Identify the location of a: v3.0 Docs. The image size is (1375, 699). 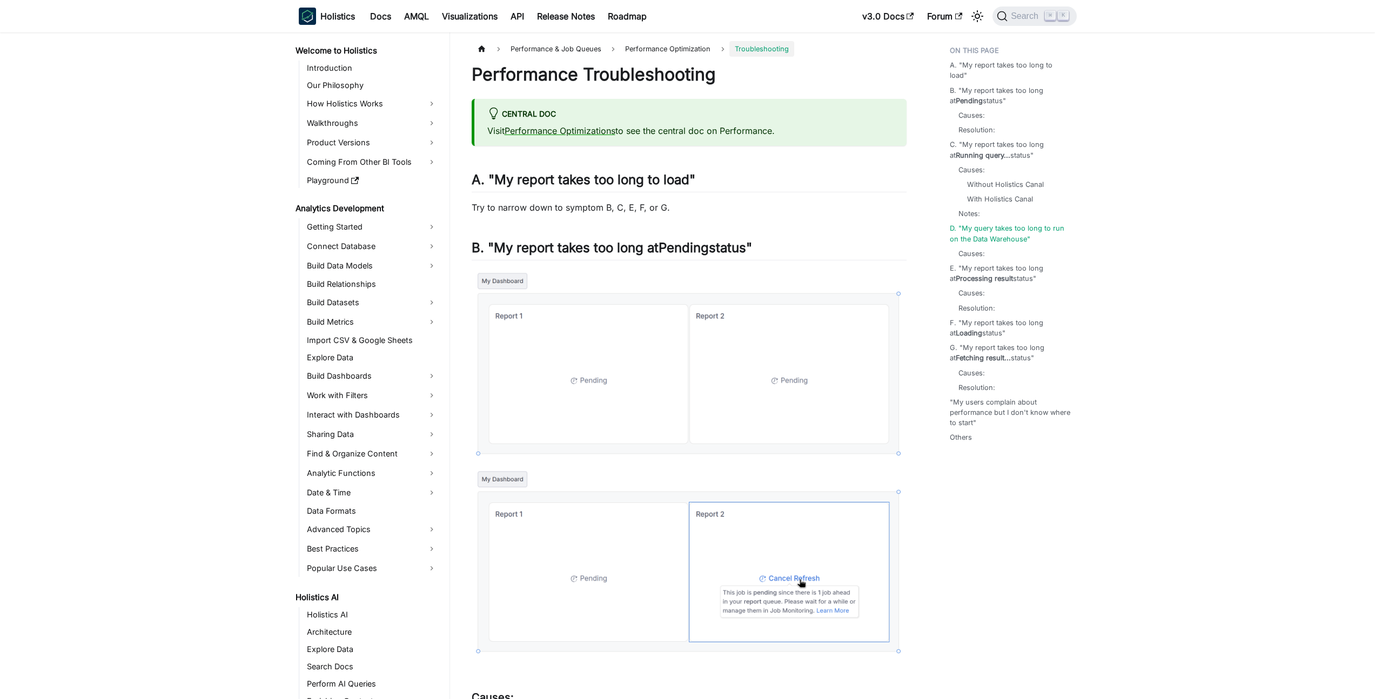
(888, 16).